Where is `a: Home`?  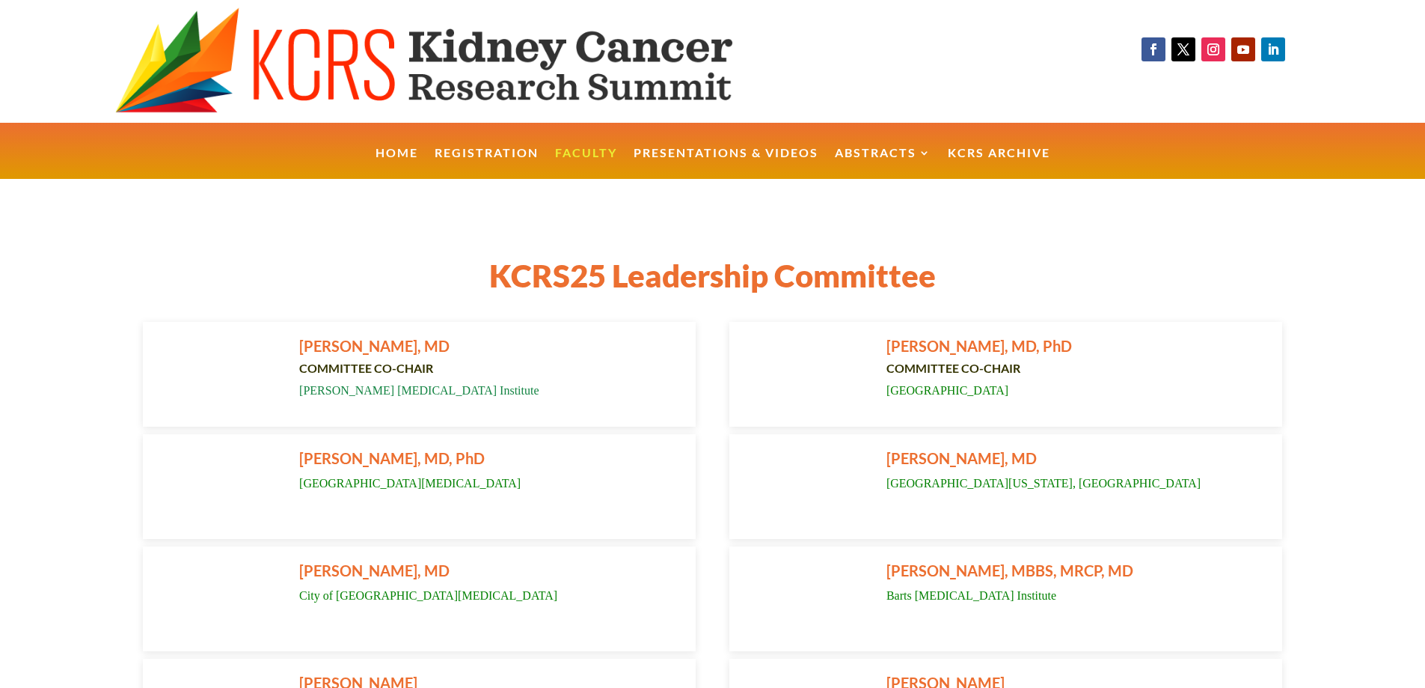
a: Home is located at coordinates (397, 163).